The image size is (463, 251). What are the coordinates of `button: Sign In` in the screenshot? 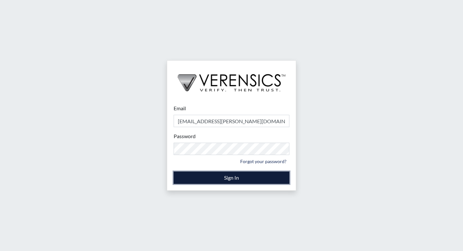 It's located at (232, 177).